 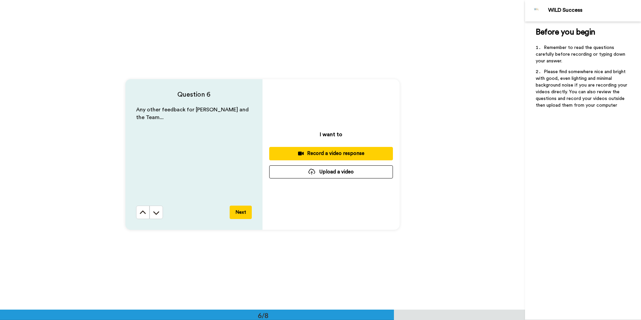 I want to click on button: Upload a video, so click(x=331, y=172).